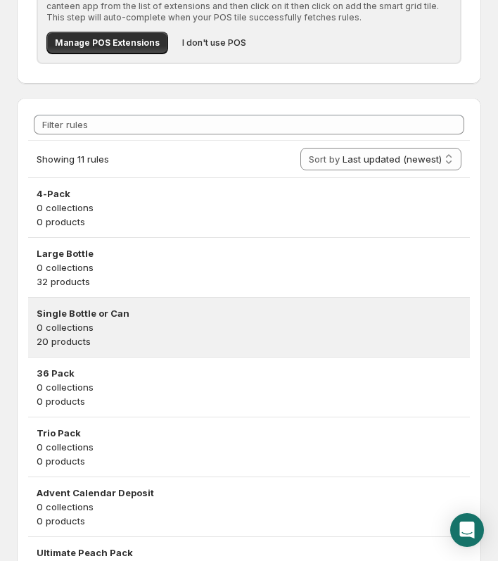 This screenshot has height=561, width=498. I want to click on h3: Large Bottle, so click(249, 253).